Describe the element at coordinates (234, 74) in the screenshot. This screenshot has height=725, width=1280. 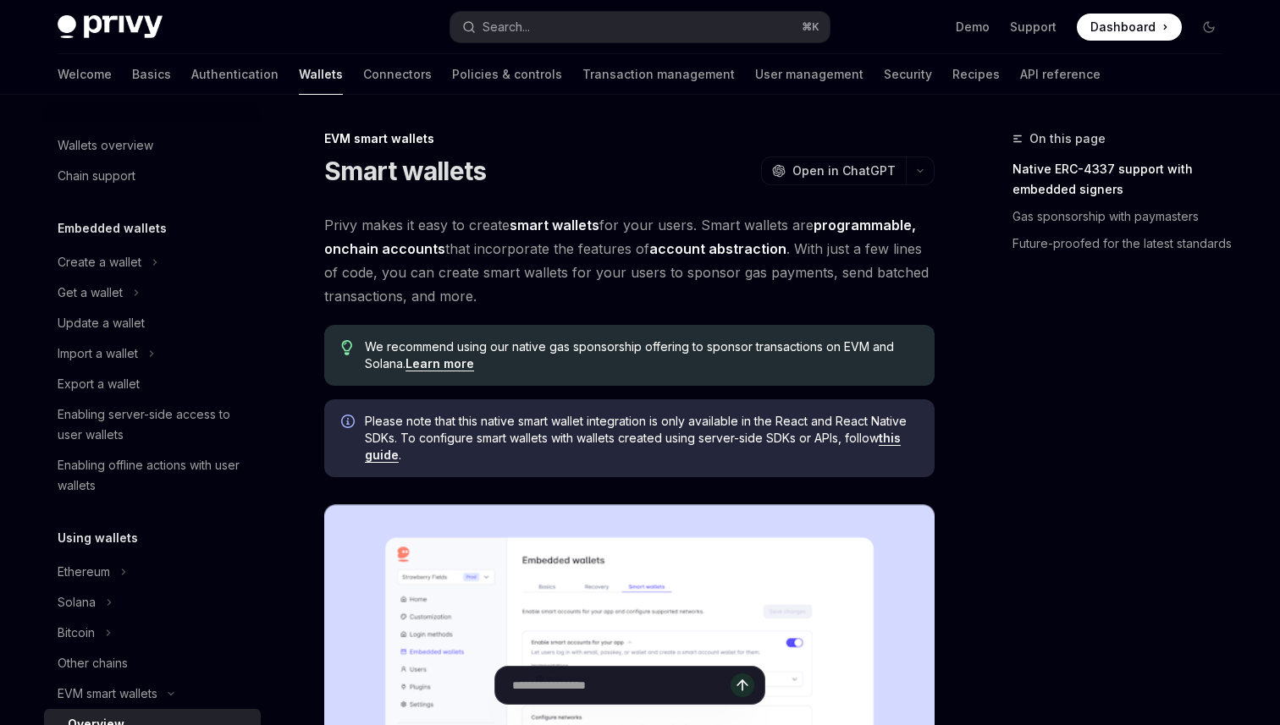
I see `a: Authentication` at that location.